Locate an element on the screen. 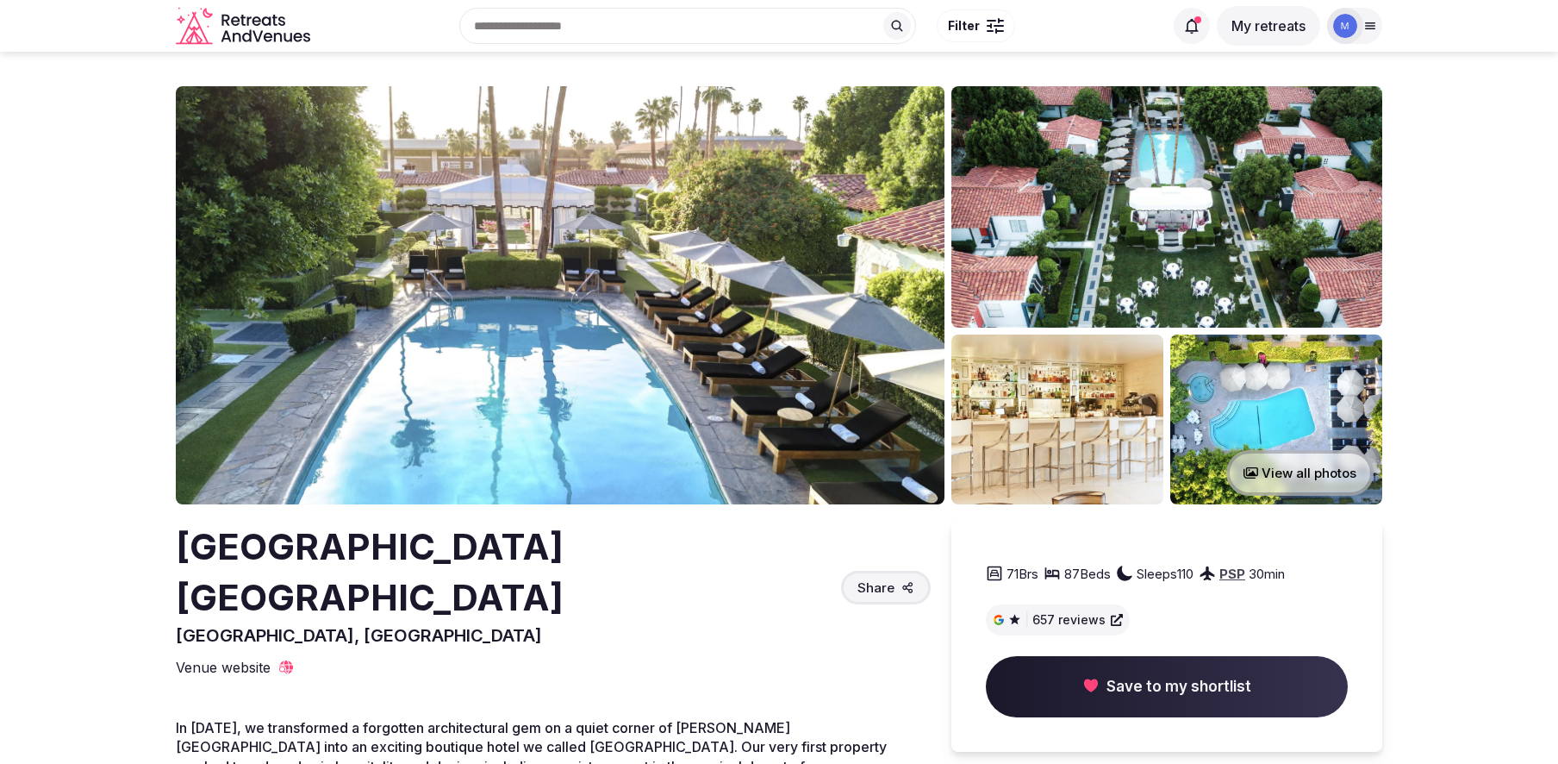 Image resolution: width=1558 pixels, height=764 pixels. span: 71 Brs is located at coordinates (1022, 573).